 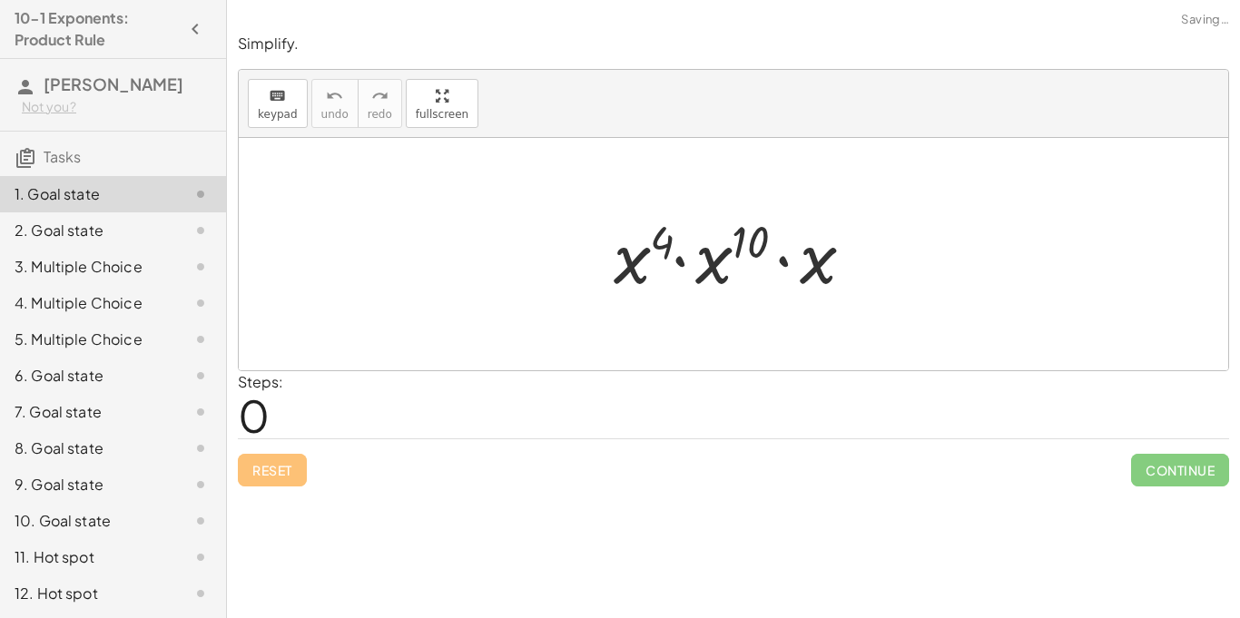 What do you see at coordinates (87, 339) in the screenshot?
I see `div: 5. Multiple Choice` at bounding box center [87, 339].